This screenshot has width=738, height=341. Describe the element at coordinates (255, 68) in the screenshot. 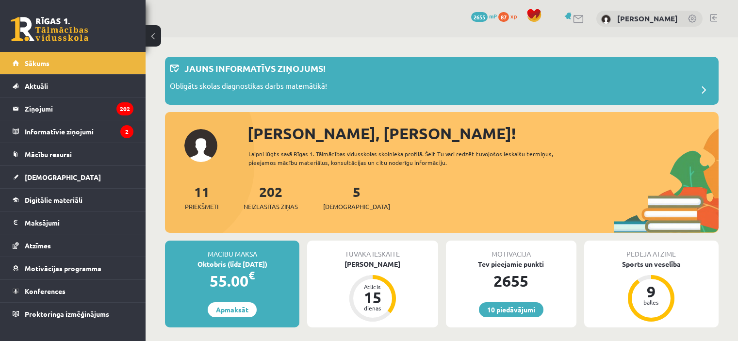

I see `p: Jauns informatīvs ziņojums!` at that location.